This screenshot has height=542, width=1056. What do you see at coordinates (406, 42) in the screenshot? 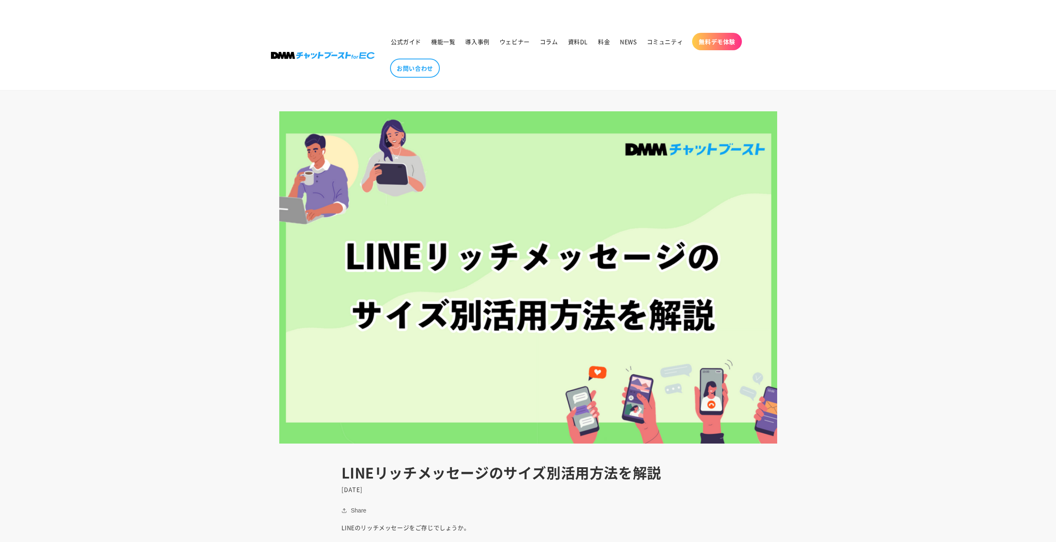
I see `a: 公式ガイド` at bounding box center [406, 42].